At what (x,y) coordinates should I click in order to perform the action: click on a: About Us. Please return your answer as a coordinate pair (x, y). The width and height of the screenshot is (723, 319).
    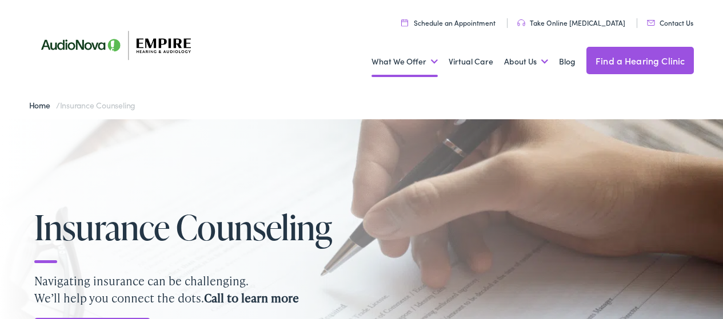
    Looking at the image, I should click on (525, 62).